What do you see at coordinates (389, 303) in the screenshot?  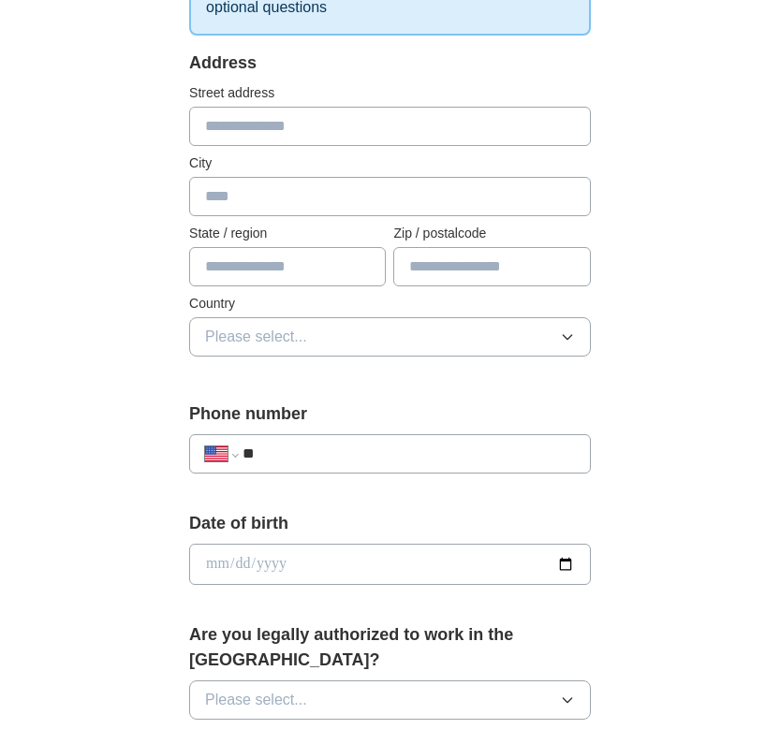 I see `label: Country` at bounding box center [389, 303].